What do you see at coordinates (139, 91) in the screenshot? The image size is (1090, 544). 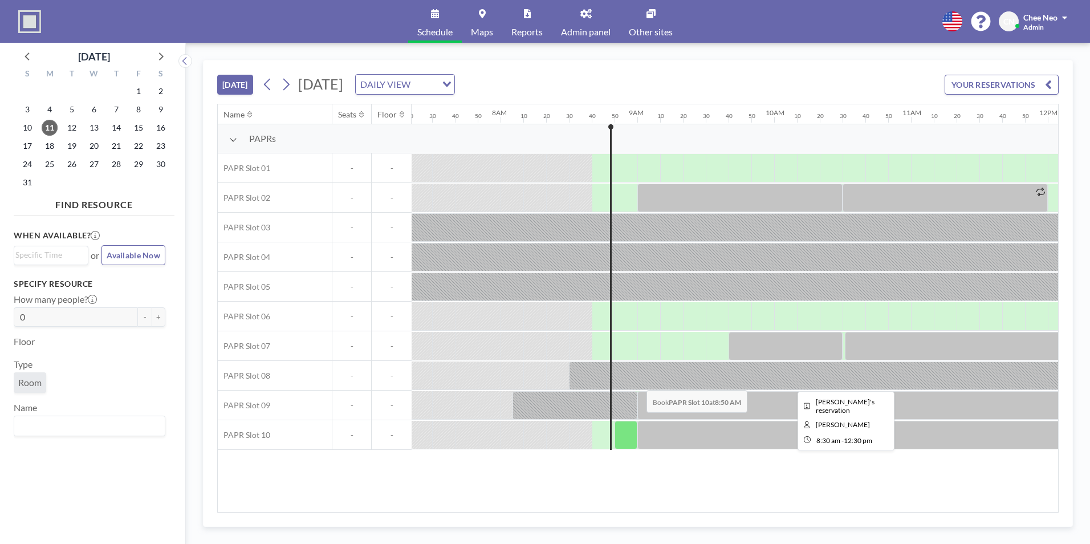 I see `span: Friday, August 1, 2025` at bounding box center [139, 91].